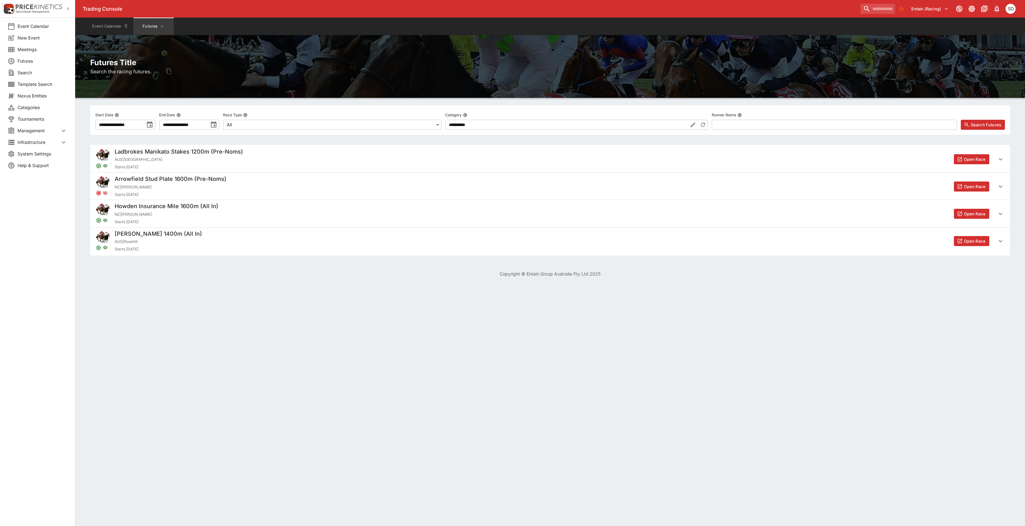 The height and width of the screenshot is (526, 1025). Describe the element at coordinates (8, 9) in the screenshot. I see `img: PriceKinetics Logo` at that location.